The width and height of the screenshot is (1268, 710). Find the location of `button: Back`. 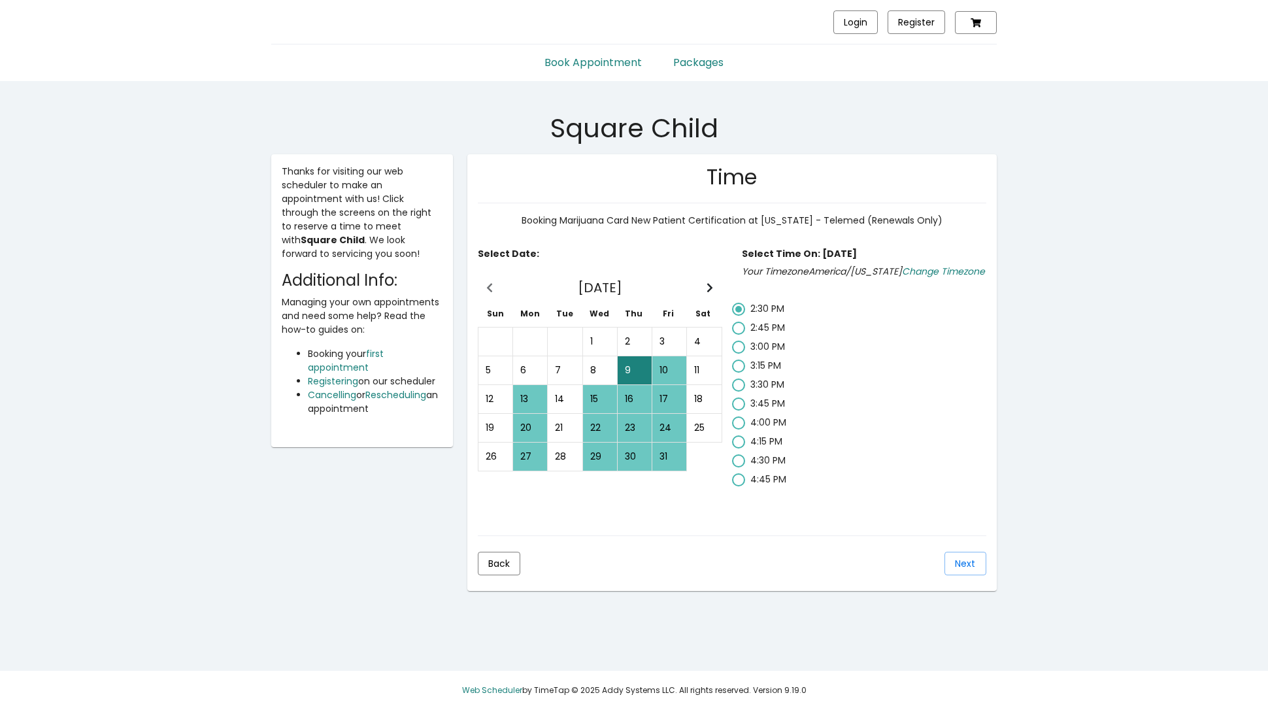

button: Back is located at coordinates (499, 564).